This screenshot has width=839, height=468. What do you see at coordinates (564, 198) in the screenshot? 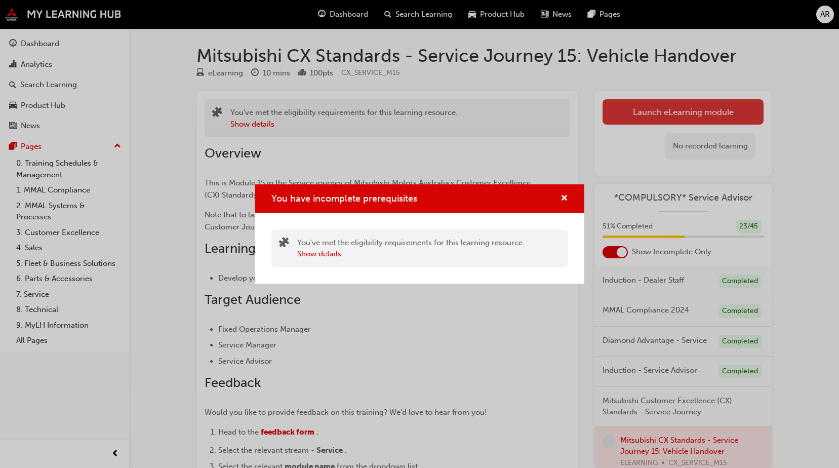
I see `button: cross-icon` at bounding box center [564, 198].